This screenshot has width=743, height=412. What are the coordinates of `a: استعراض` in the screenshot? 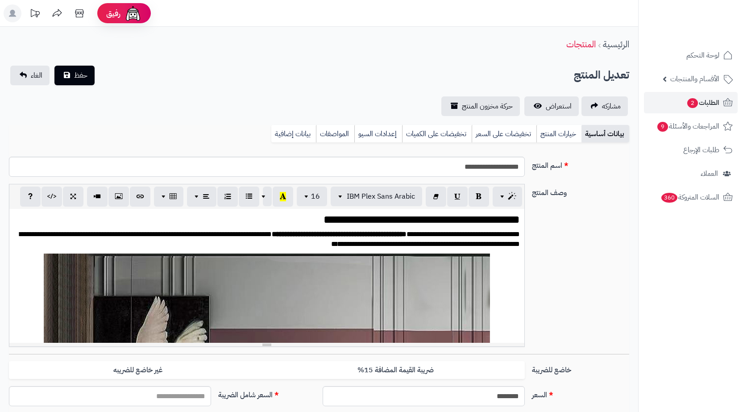 It's located at (551, 106).